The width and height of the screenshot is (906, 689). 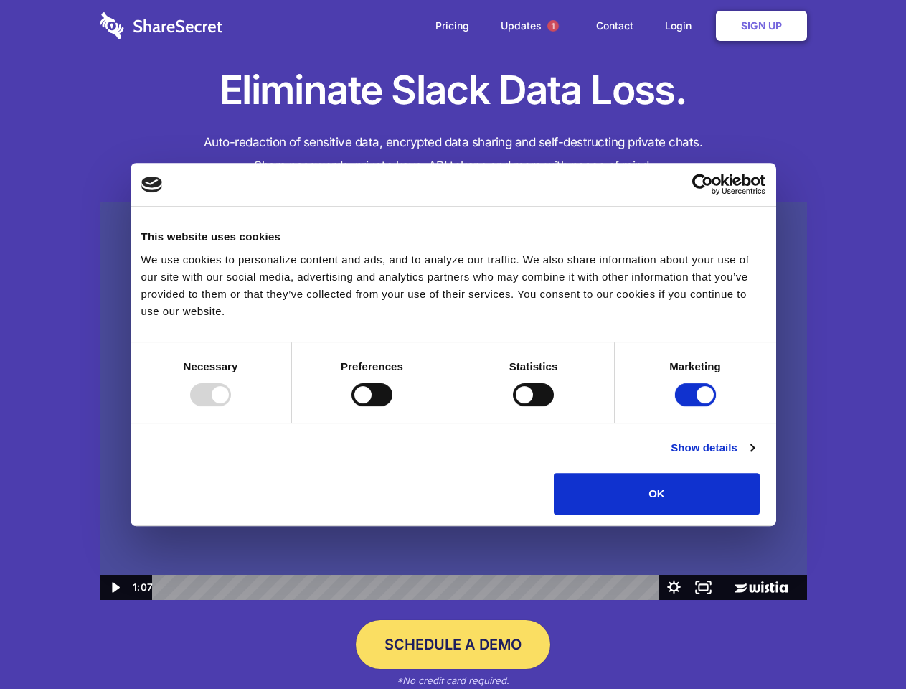 I want to click on div: Playbar, so click(x=407, y=587).